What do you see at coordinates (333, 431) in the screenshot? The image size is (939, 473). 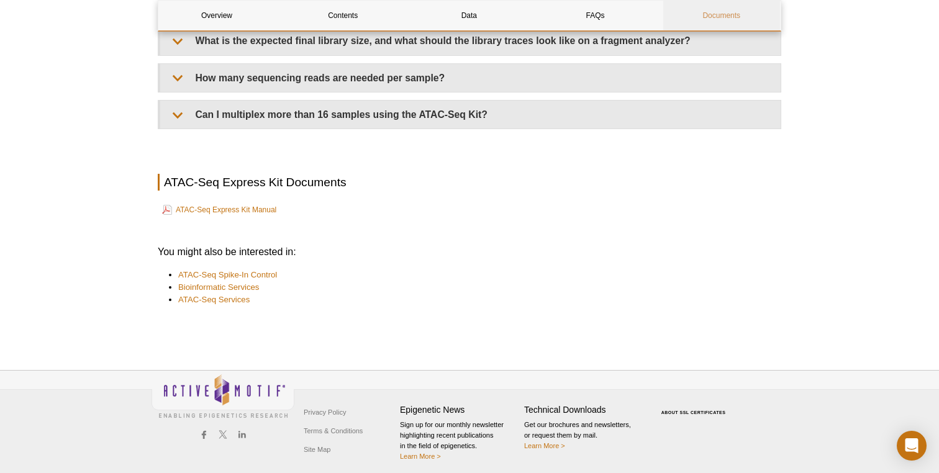 I see `a: Terms & Conditions` at bounding box center [333, 431].